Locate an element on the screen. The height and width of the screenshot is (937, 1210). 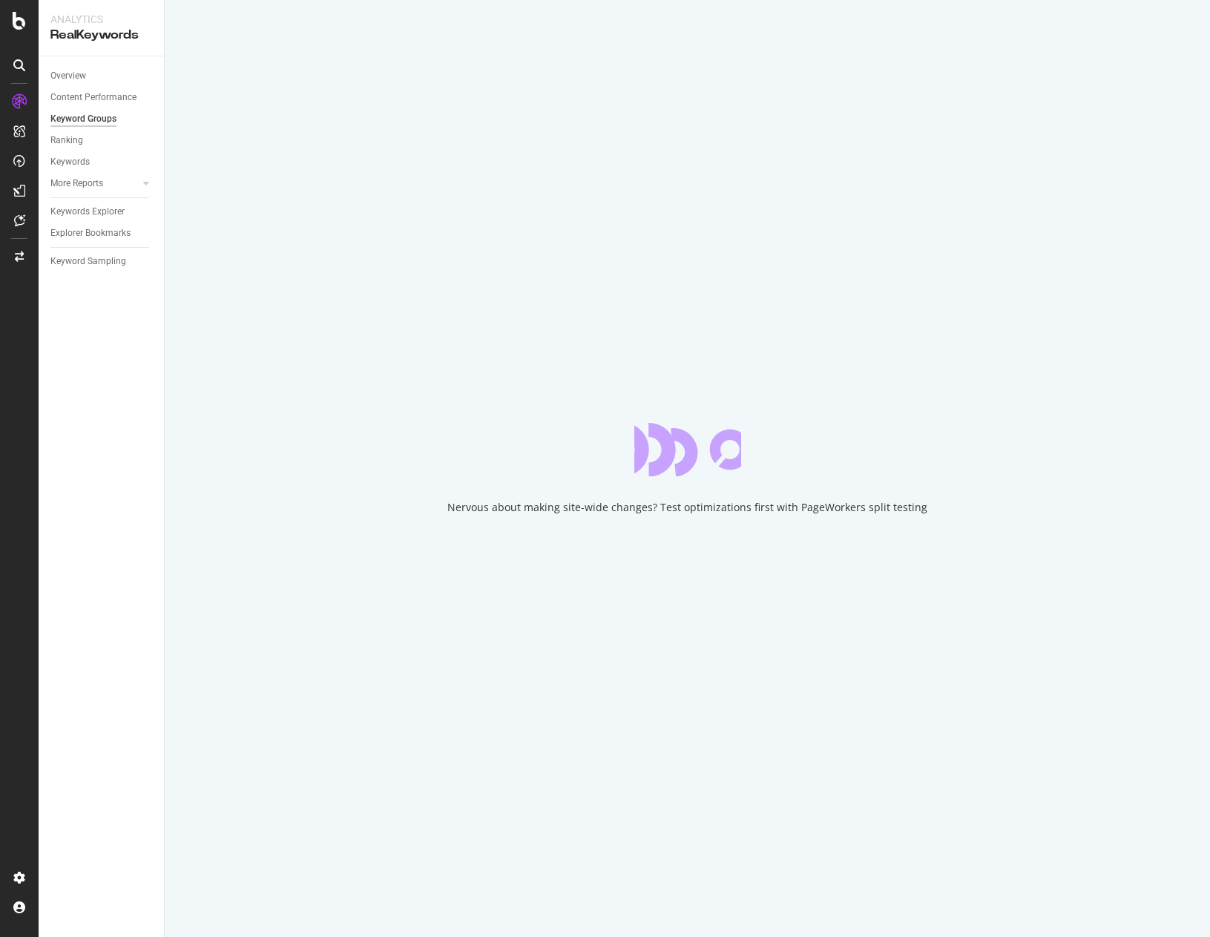
a: Keywords is located at coordinates (102, 162).